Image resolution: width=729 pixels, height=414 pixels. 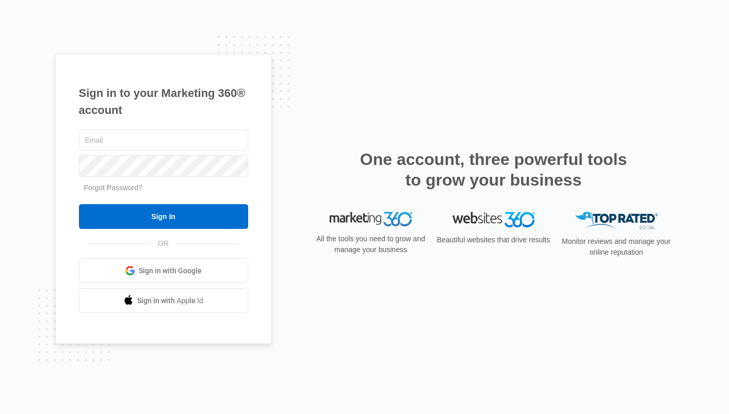 I want to click on span: OR, so click(x=163, y=243).